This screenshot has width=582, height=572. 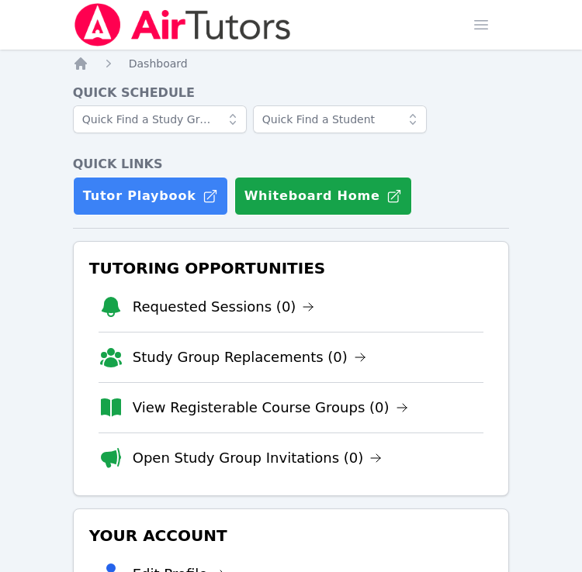 What do you see at coordinates (249, 357) in the screenshot?
I see `a: Study Group Replacements (0)` at bounding box center [249, 357].